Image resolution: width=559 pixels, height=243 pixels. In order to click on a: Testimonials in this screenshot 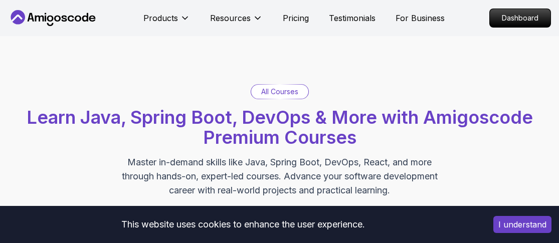, I will do `click(352, 18)`.